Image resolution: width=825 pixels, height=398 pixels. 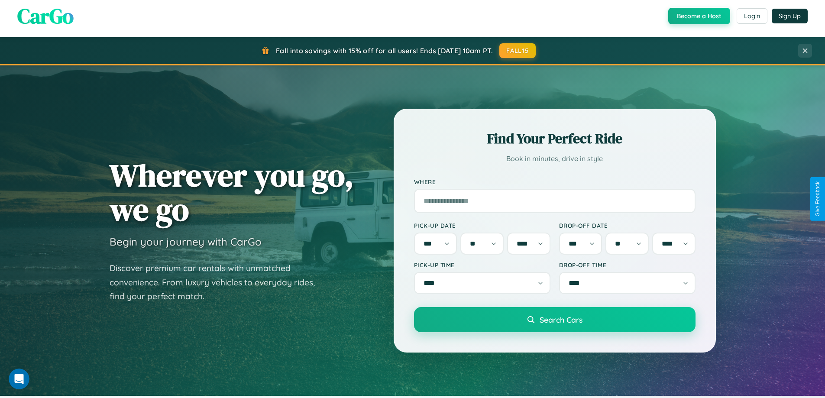 What do you see at coordinates (482, 265) in the screenshot?
I see `label: Pick-up Time` at bounding box center [482, 265].